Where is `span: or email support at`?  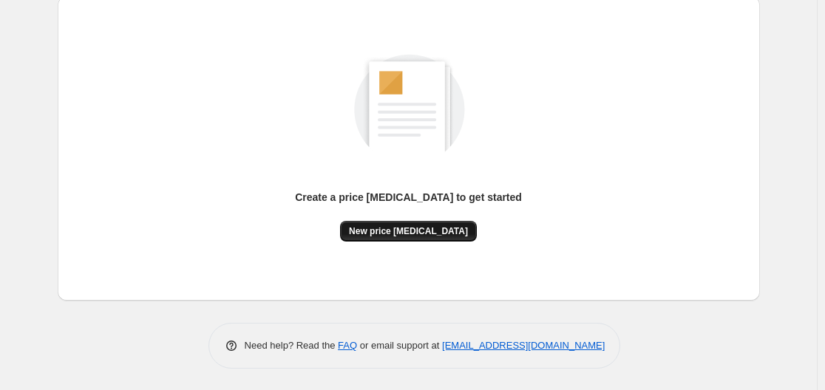 span: or email support at is located at coordinates (399, 345).